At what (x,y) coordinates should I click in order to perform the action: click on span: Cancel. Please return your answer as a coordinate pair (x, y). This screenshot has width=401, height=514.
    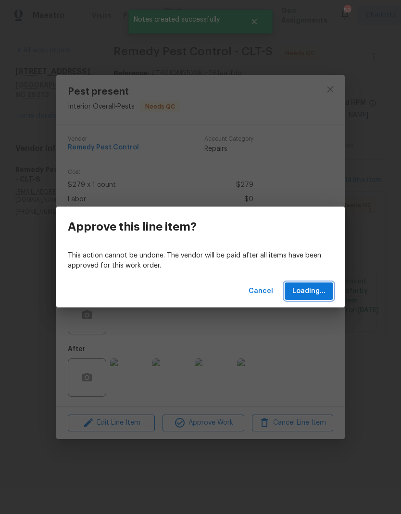
    Looking at the image, I should click on (261, 291).